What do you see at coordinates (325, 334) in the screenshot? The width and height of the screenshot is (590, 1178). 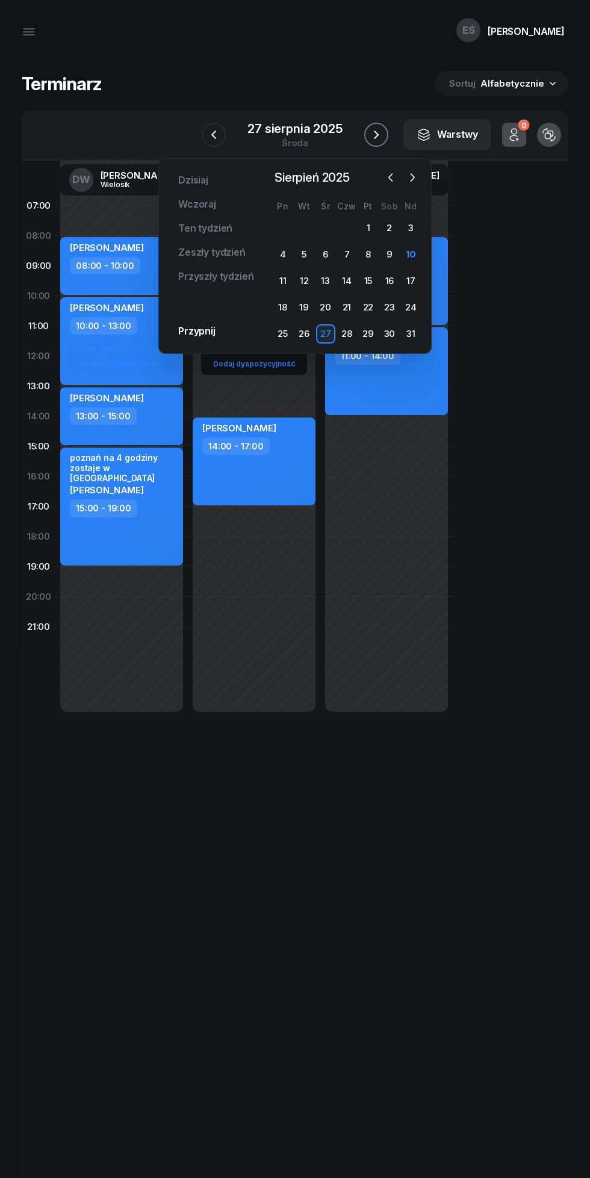 I see `div: 27` at bounding box center [325, 334].